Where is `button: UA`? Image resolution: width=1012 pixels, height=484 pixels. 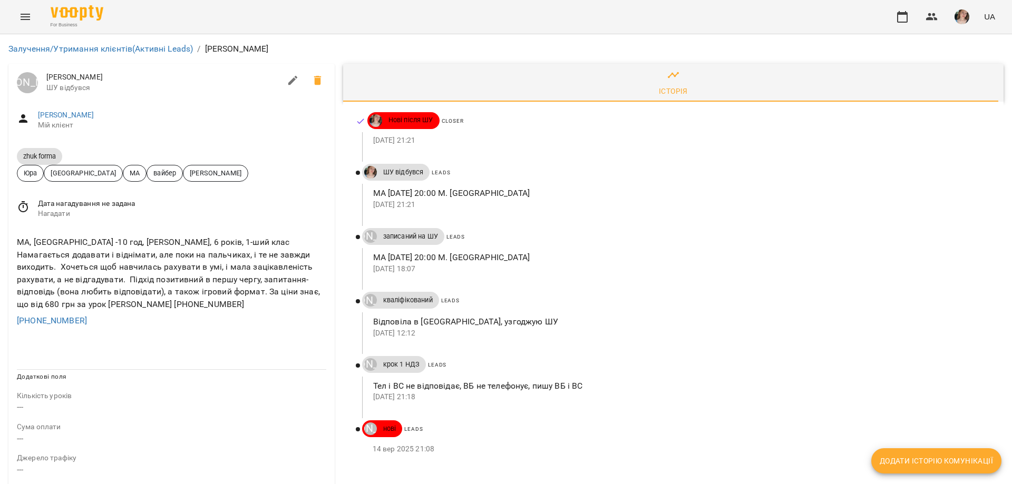
button: UA is located at coordinates (989, 16).